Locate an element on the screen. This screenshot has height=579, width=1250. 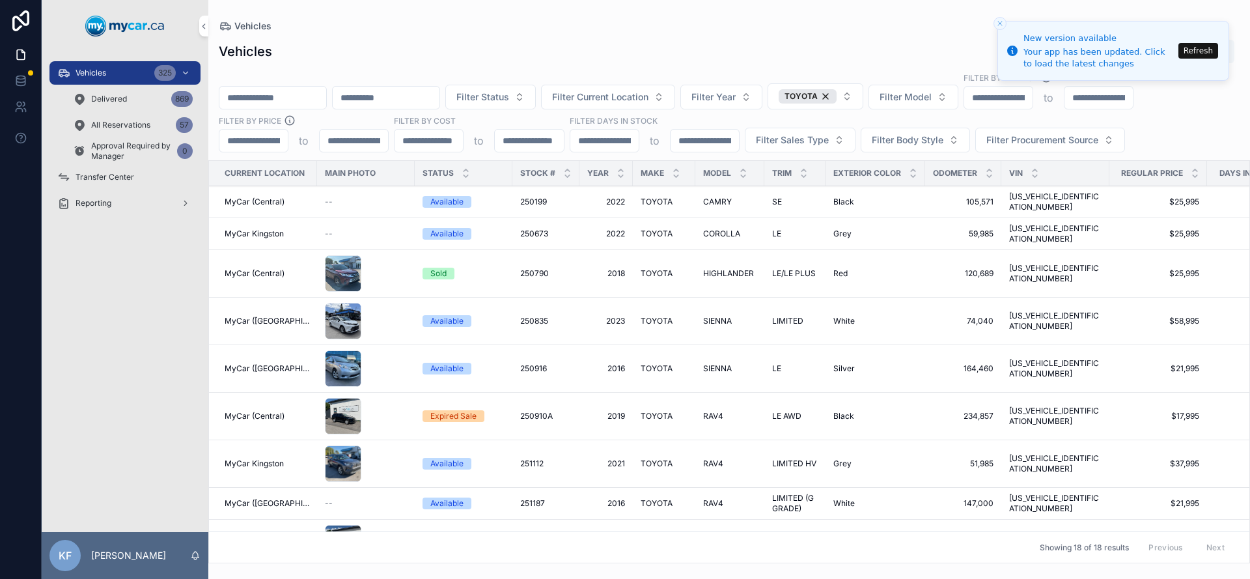
span: Make is located at coordinates (652, 173).